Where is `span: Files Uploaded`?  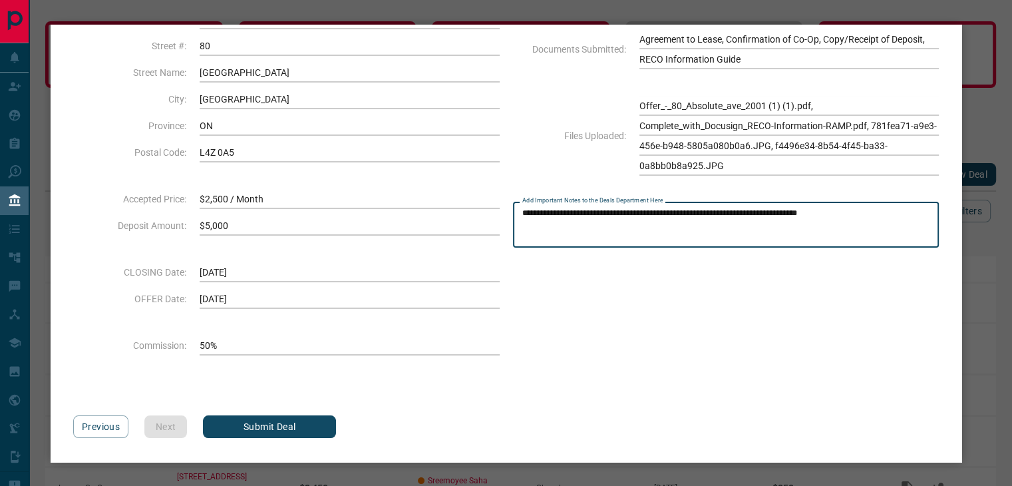
span: Files Uploaded is located at coordinates (569, 136).